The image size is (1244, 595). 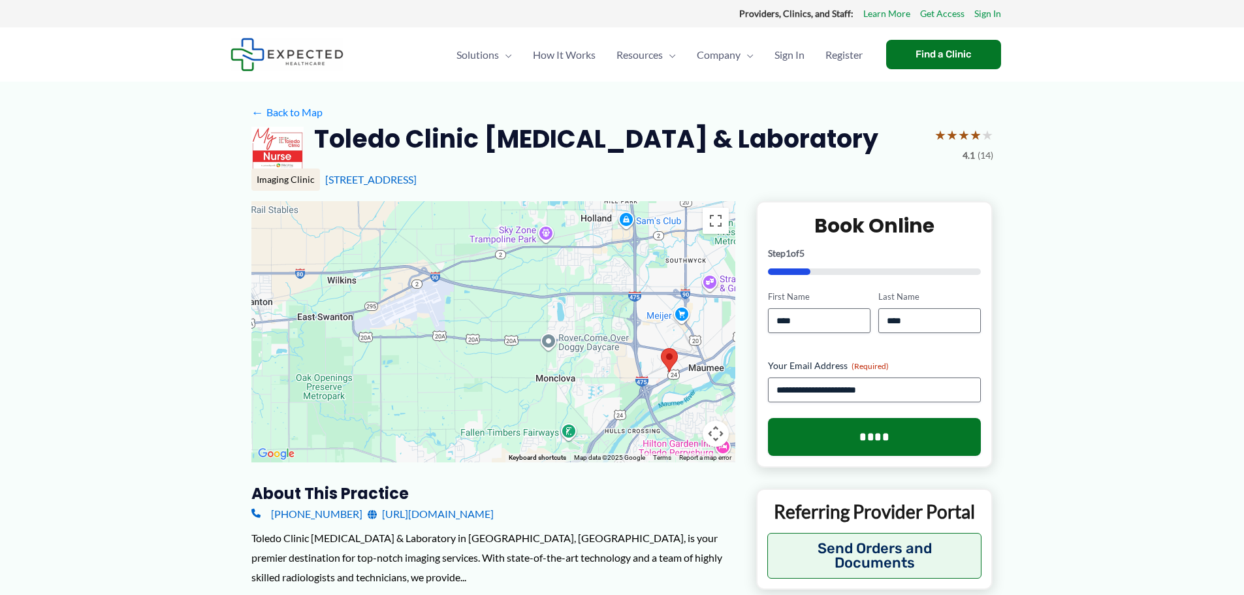 What do you see at coordinates (944, 54) in the screenshot?
I see `div: Find a Clinic` at bounding box center [944, 54].